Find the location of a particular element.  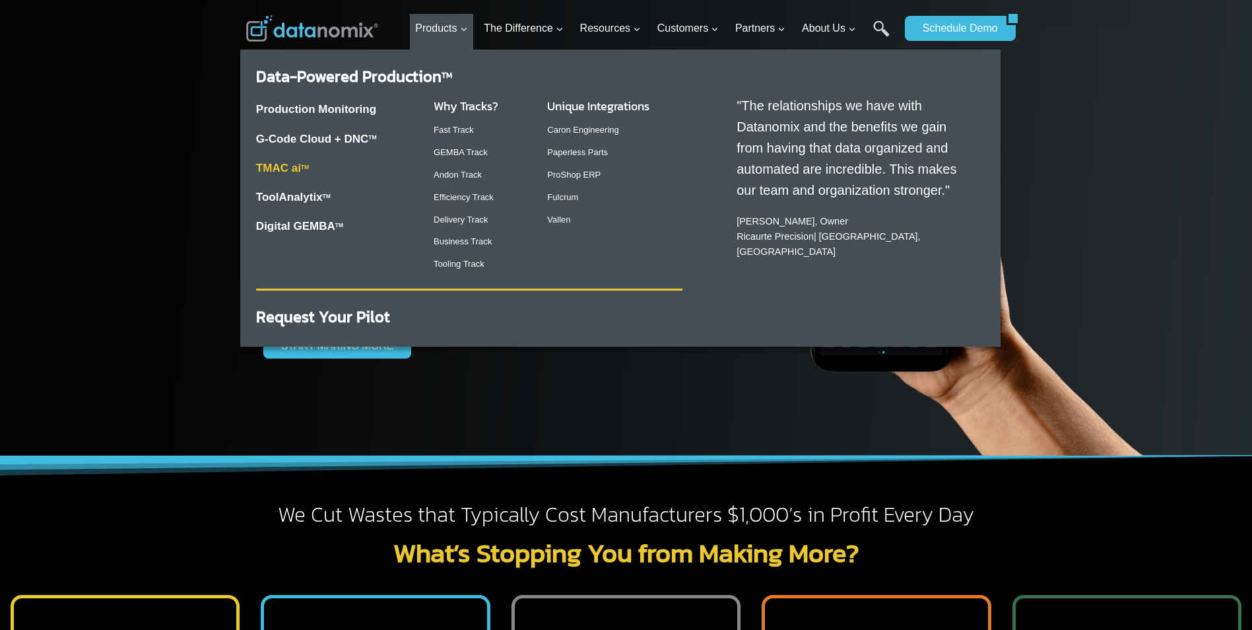

a: Tooling Track is located at coordinates (459, 263).